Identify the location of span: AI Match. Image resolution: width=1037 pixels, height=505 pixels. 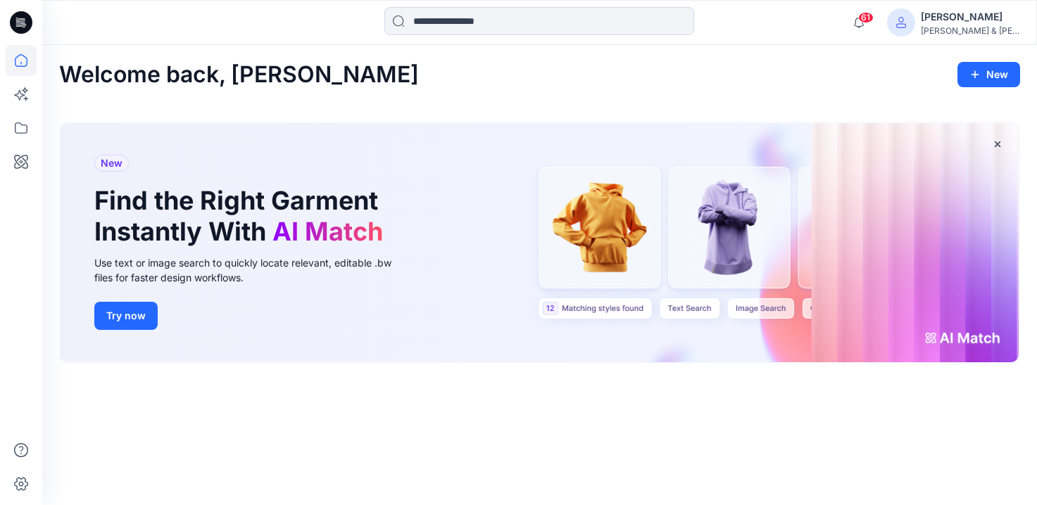
(327, 232).